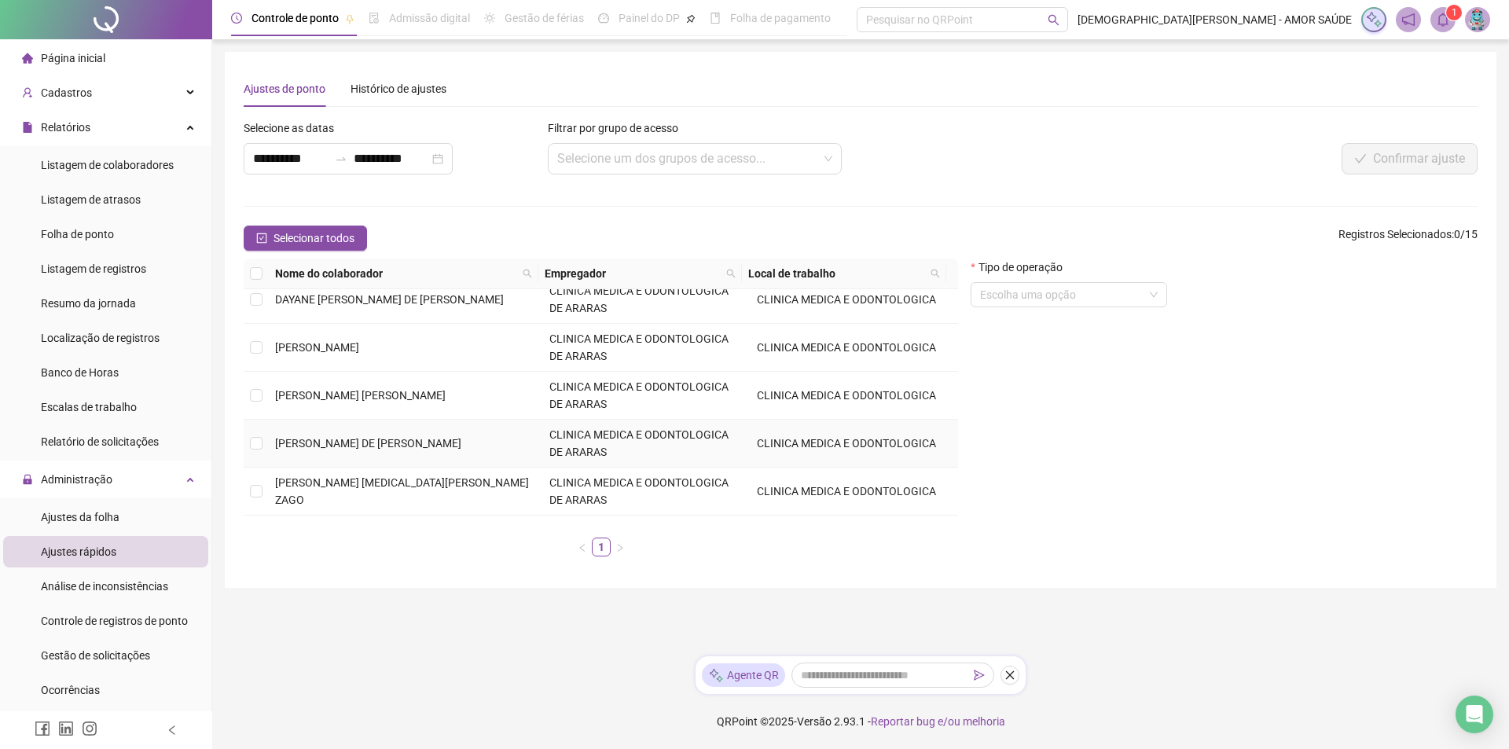 The width and height of the screenshot is (1509, 749). I want to click on span: Listagem de atrasos, so click(90, 200).